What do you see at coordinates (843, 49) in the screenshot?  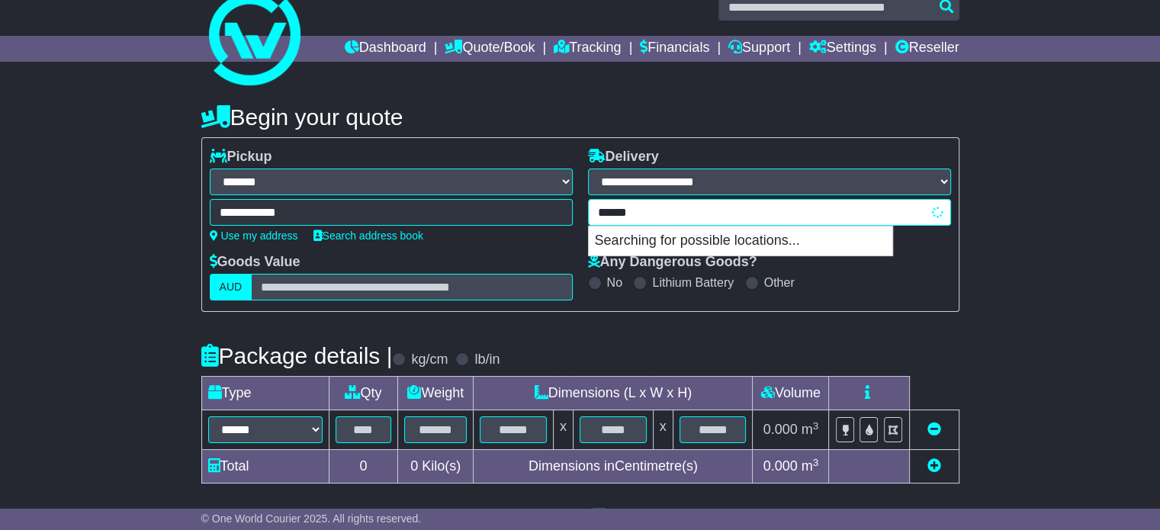 I see `a: Settings` at bounding box center [843, 49].